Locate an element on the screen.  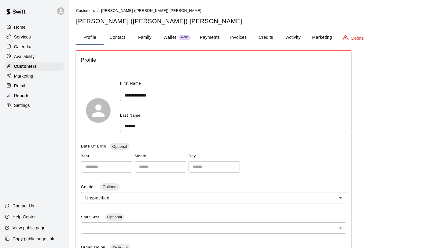
p: Wallet is located at coordinates (170, 37).